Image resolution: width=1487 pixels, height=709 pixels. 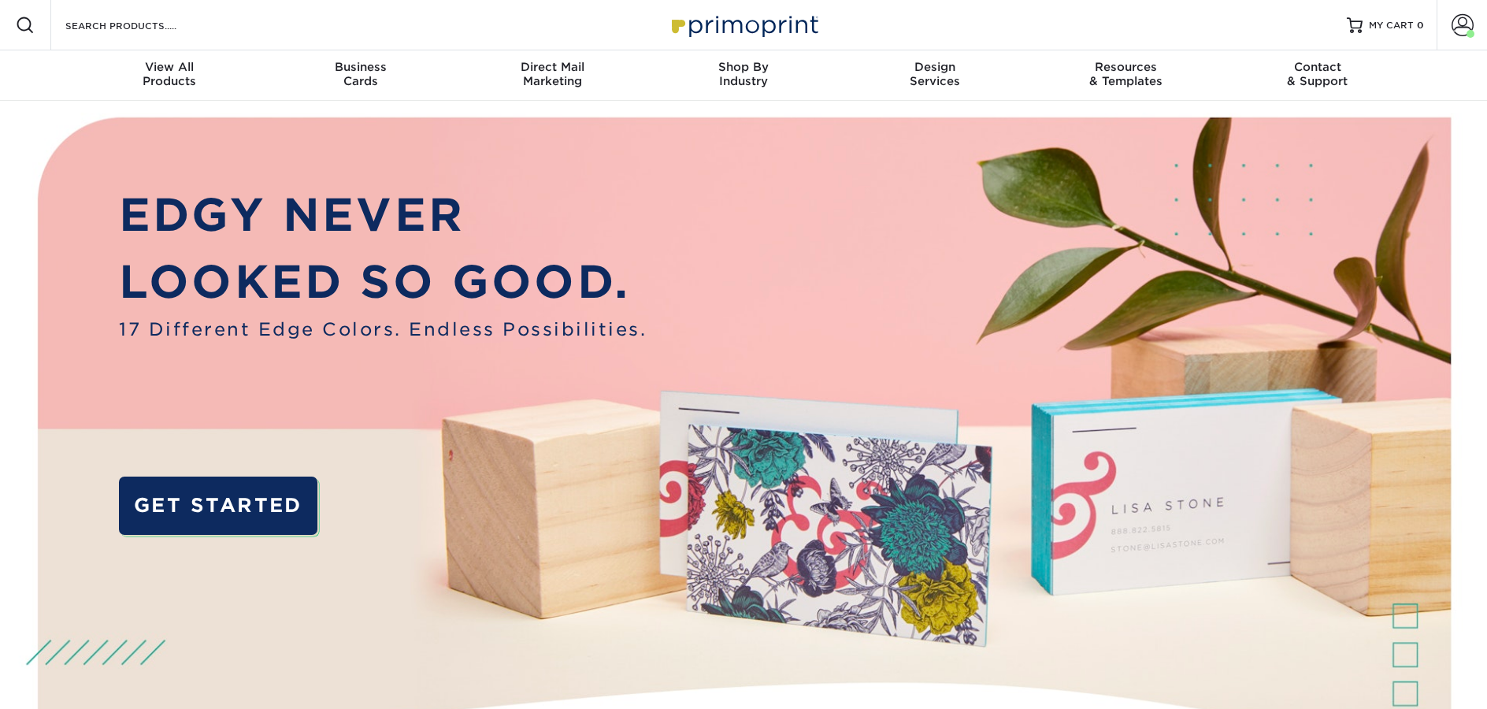 I want to click on span: Contact, so click(x=1317, y=67).